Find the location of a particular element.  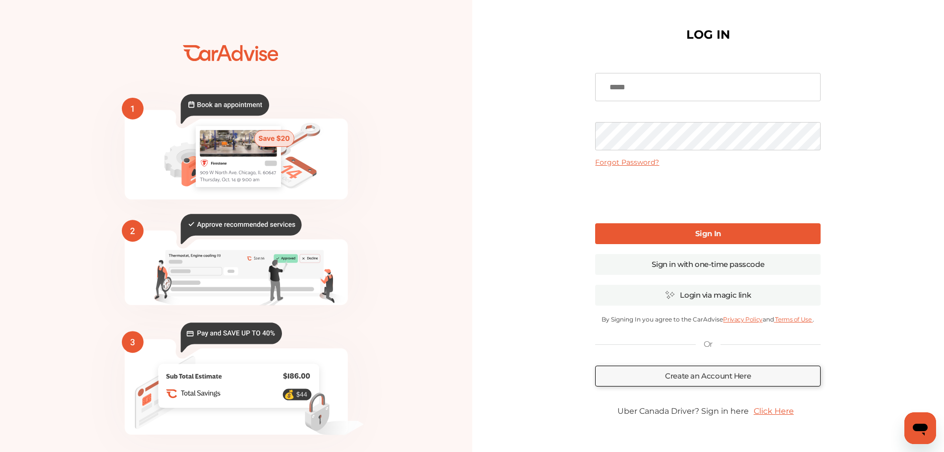

a: Forgot Password? is located at coordinates (627, 162).